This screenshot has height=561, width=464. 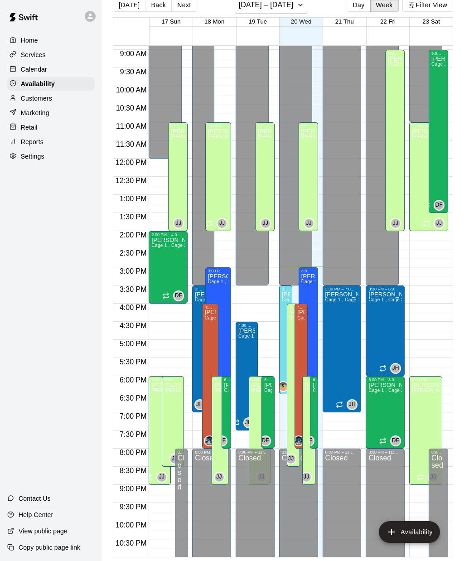 I want to click on p: Services, so click(x=33, y=55).